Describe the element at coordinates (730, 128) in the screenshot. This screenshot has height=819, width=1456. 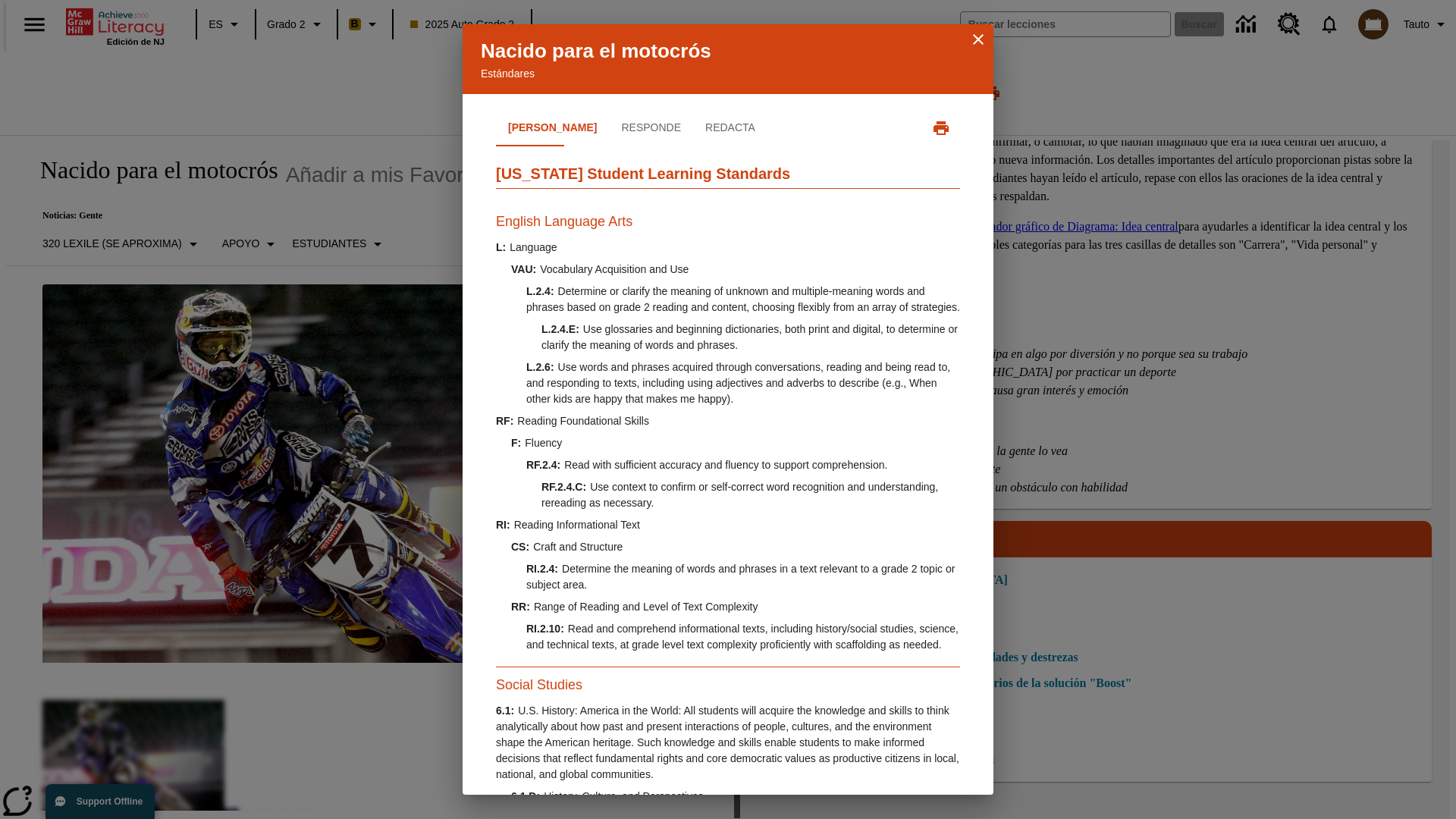
I see `button: Redacta.` at that location.